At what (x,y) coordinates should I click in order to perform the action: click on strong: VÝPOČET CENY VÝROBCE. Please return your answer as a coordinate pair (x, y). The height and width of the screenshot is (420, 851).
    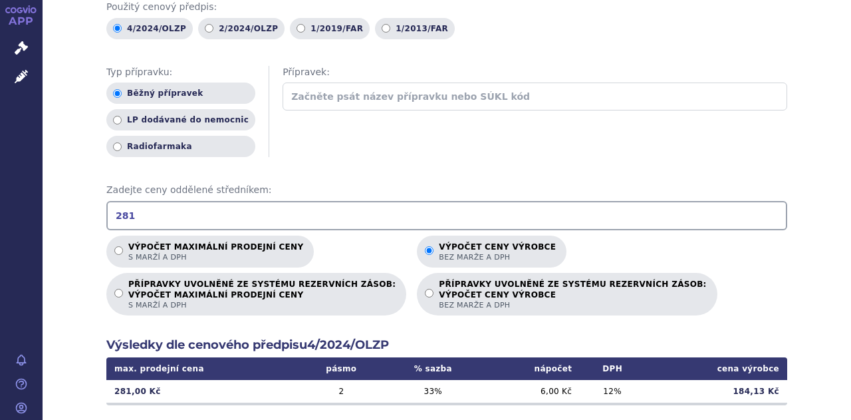
    Looking at the image, I should click on (572, 295).